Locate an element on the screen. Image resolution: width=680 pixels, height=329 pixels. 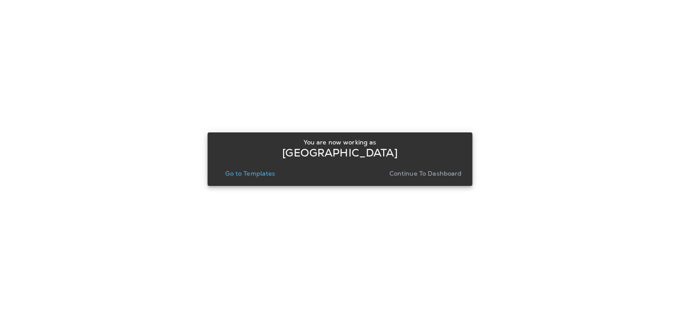
button: Go to Templates is located at coordinates (250, 173).